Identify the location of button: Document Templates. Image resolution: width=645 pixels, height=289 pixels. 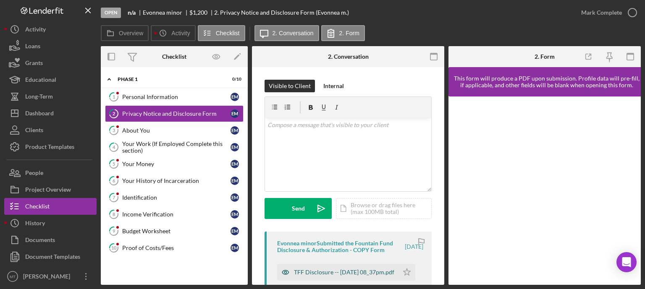
(50, 257).